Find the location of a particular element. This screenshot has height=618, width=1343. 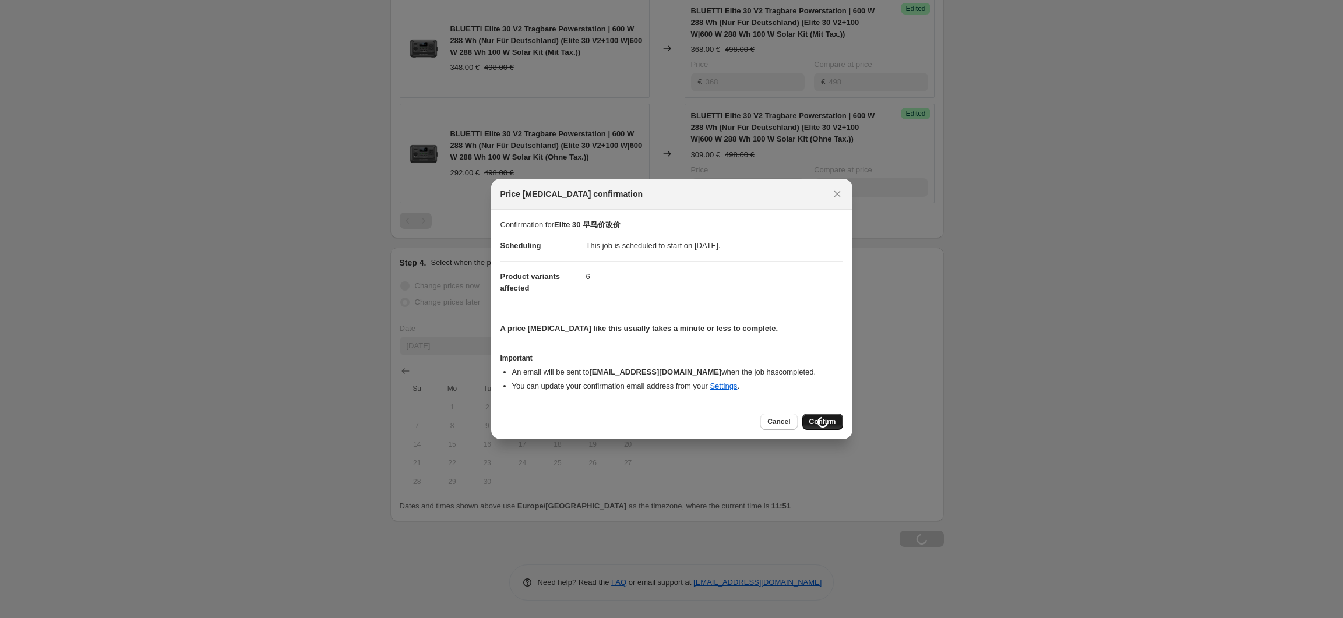

button: Close is located at coordinates (837, 194).